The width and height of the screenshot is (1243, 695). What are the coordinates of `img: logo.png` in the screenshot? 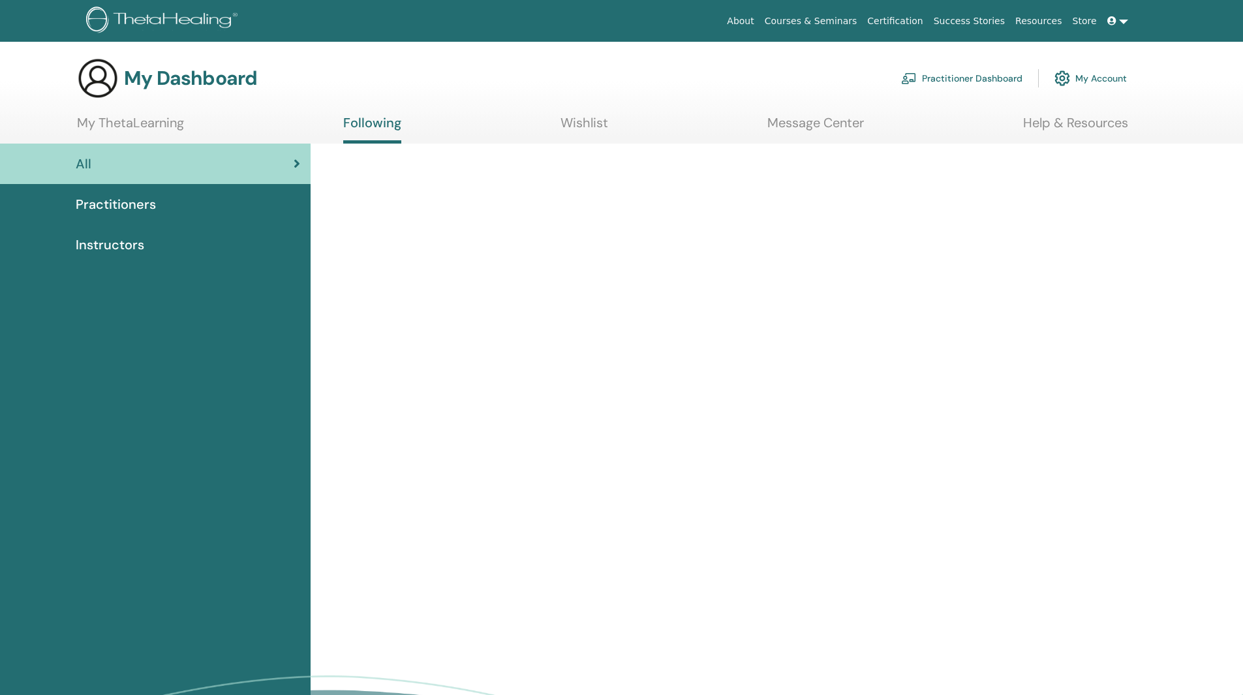 It's located at (164, 21).